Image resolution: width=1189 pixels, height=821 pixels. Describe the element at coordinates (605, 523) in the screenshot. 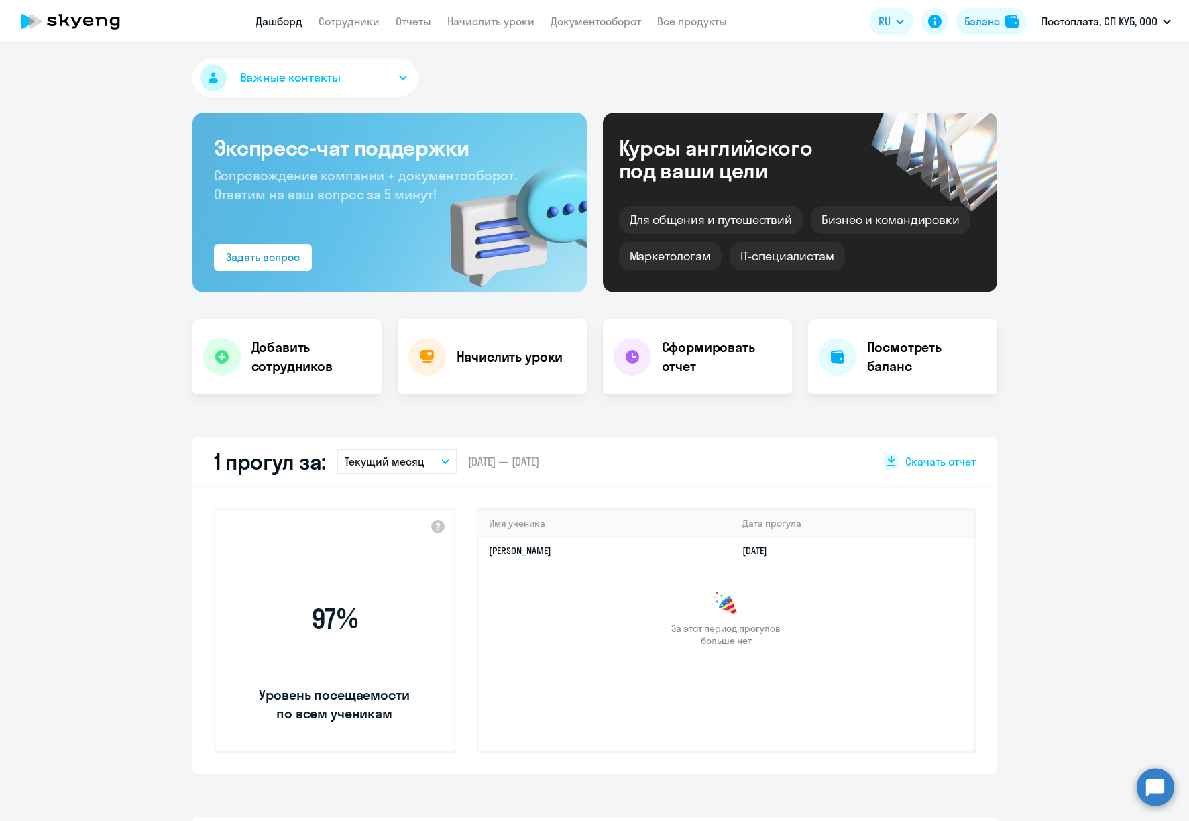

I see `th: Имя ученика` at that location.